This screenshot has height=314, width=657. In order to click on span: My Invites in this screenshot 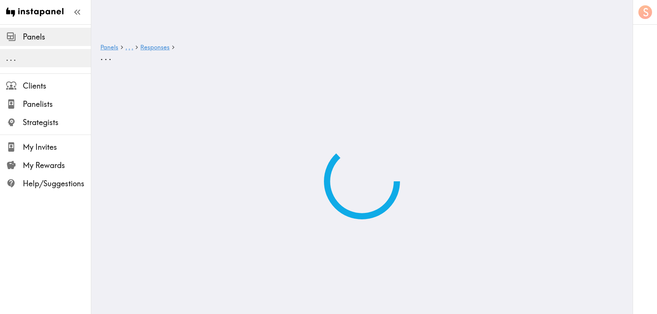, I will do `click(57, 147)`.